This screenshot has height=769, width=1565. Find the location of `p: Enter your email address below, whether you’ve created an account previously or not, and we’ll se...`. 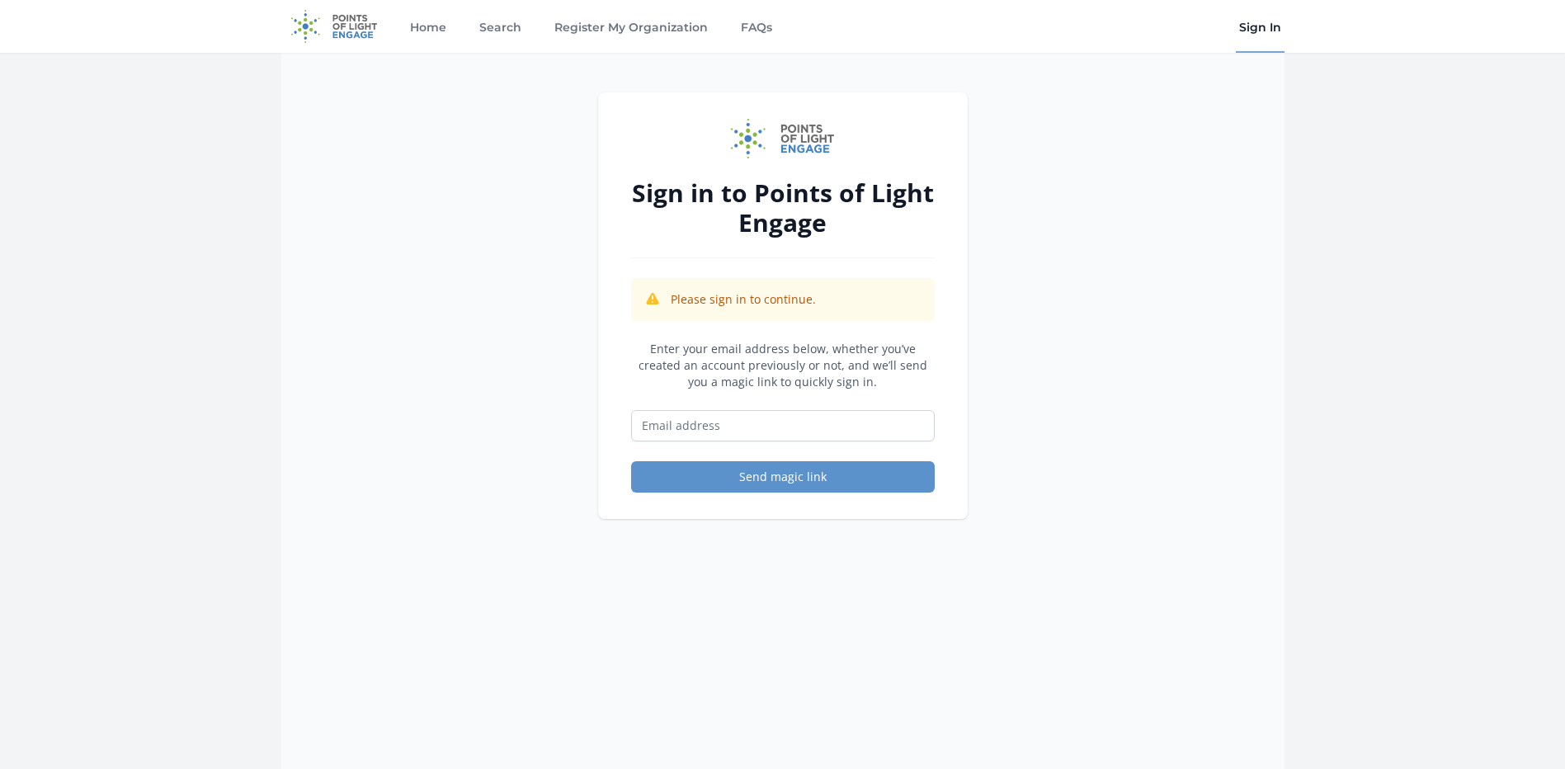

p: Enter your email address below, whether you’ve created an account previously or not, and we’ll se... is located at coordinates (783, 366).